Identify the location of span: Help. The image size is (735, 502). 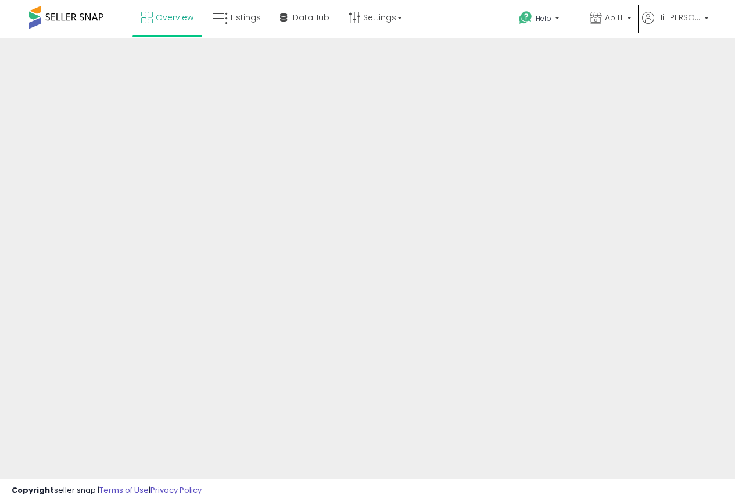
(543, 18).